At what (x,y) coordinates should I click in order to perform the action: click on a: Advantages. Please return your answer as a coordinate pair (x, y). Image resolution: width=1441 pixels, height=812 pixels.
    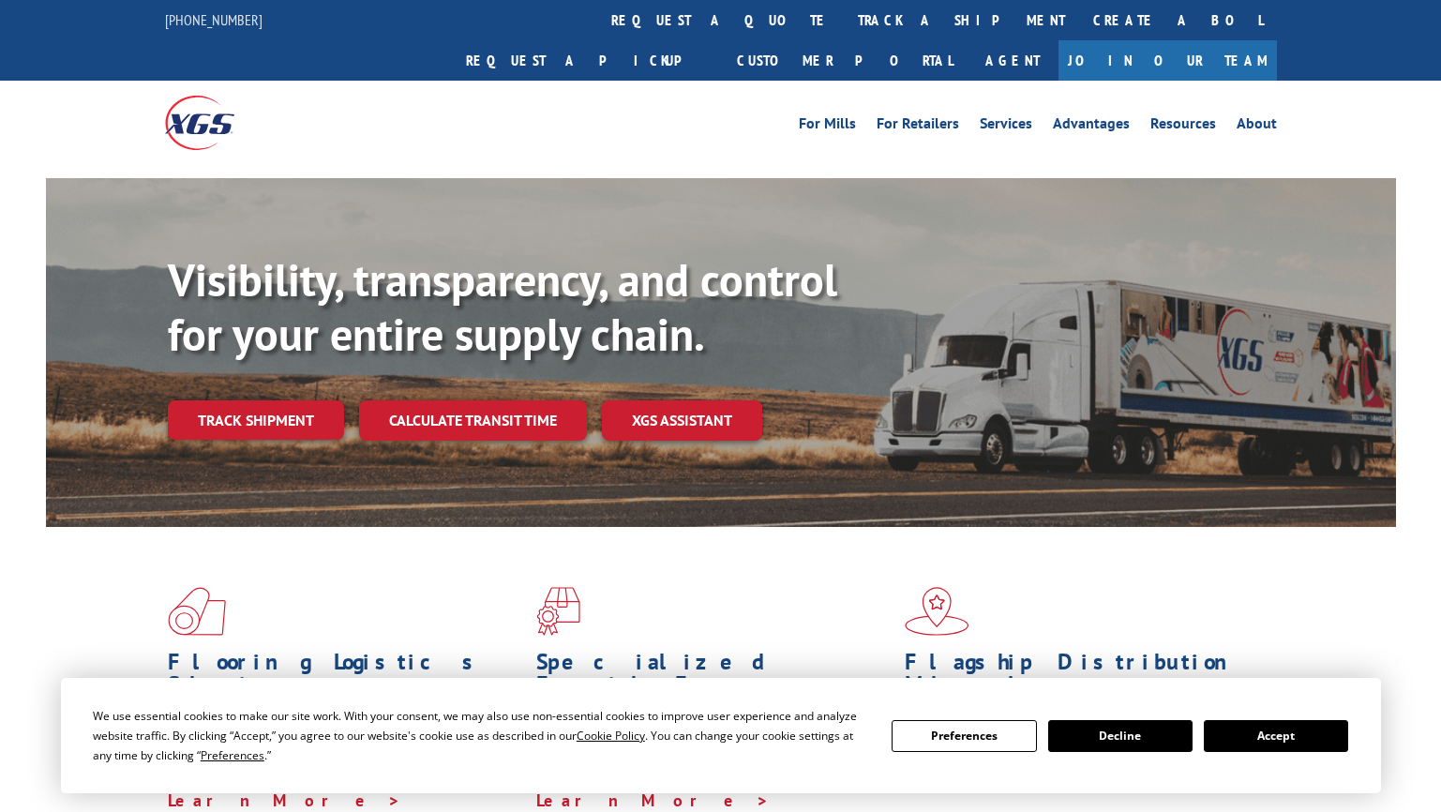
    Looking at the image, I should click on (1092, 127).